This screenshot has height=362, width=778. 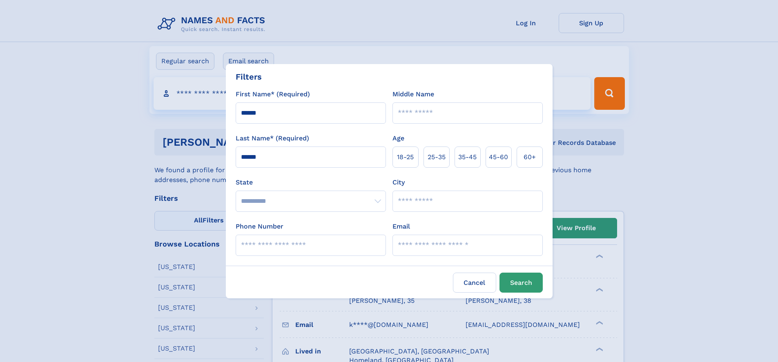 What do you see at coordinates (498, 157) in the screenshot?
I see `span: 45‑60` at bounding box center [498, 157].